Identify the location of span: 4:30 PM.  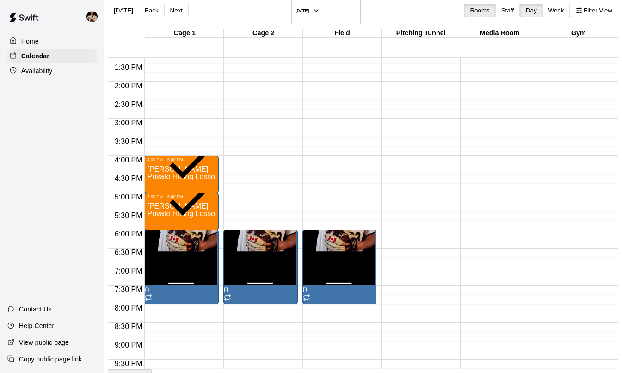
(129, 178).